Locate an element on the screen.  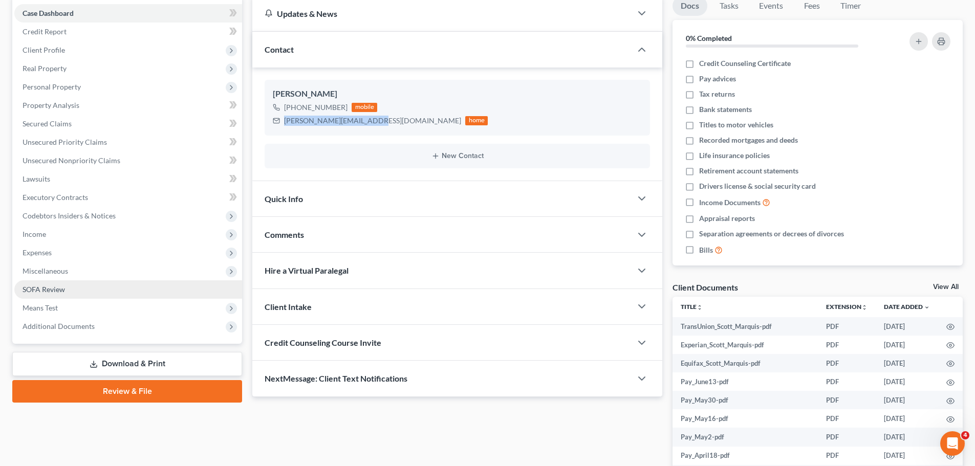
span: Retirement account statements is located at coordinates (749, 171).